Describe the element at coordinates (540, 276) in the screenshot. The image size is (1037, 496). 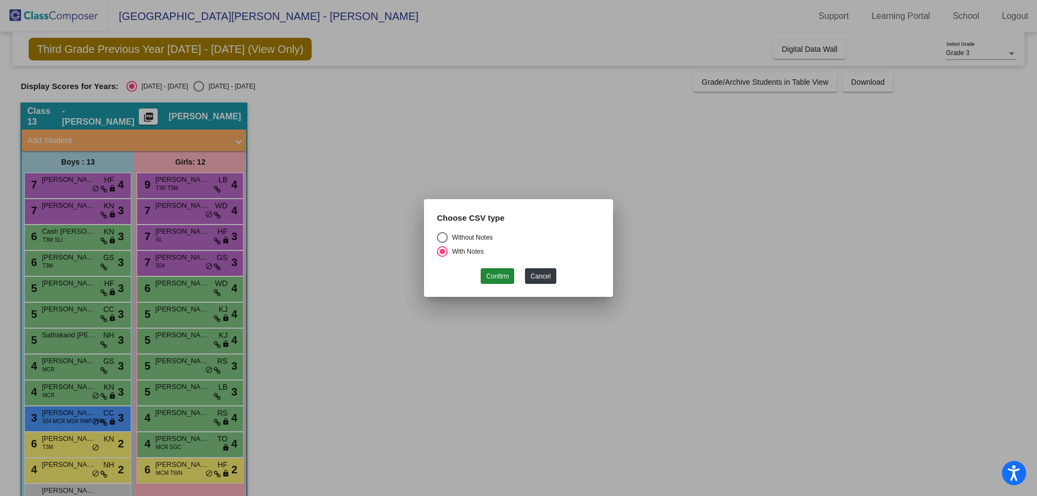
I see `button: Cancel` at that location.